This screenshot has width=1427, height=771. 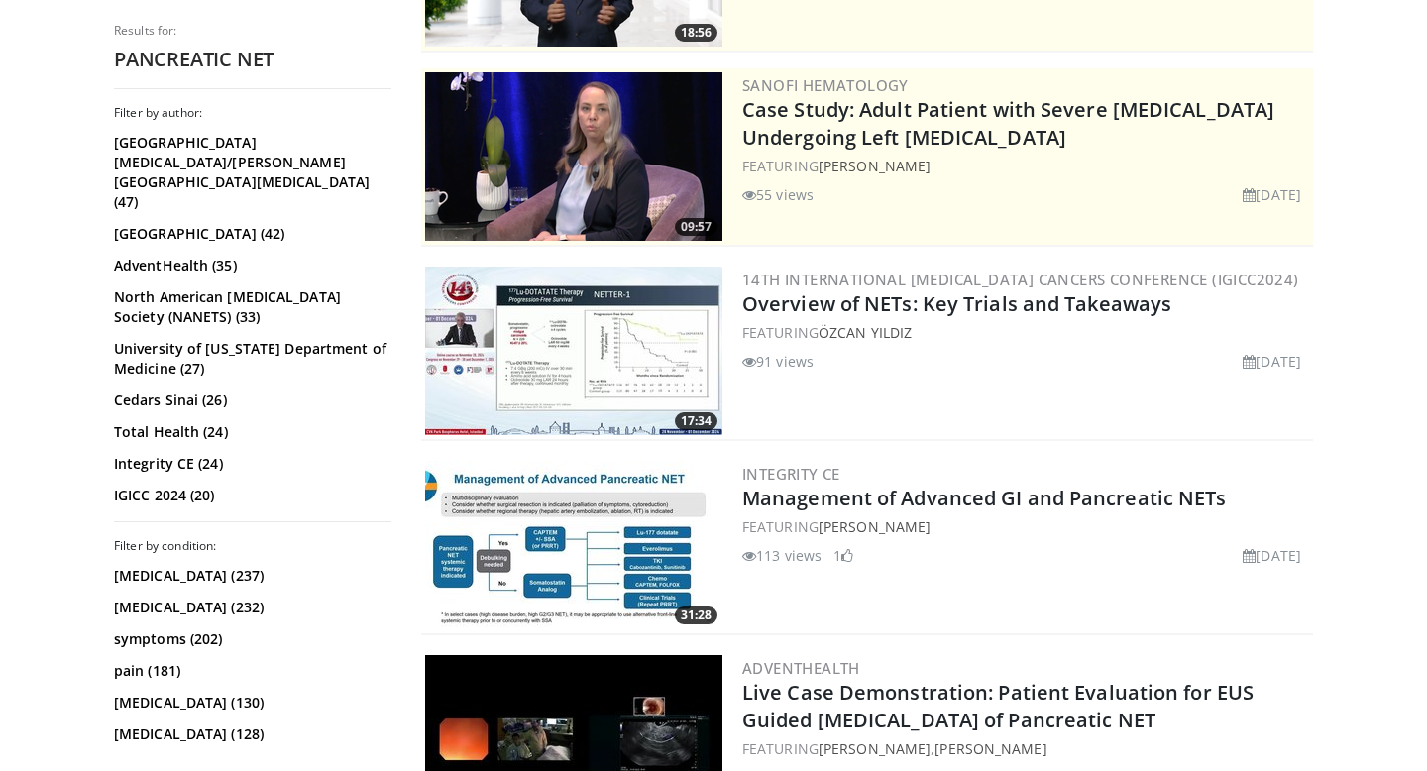 What do you see at coordinates (957, 303) in the screenshot?
I see `a: Overview of NETs: Key Trials and Takeaways` at bounding box center [957, 303].